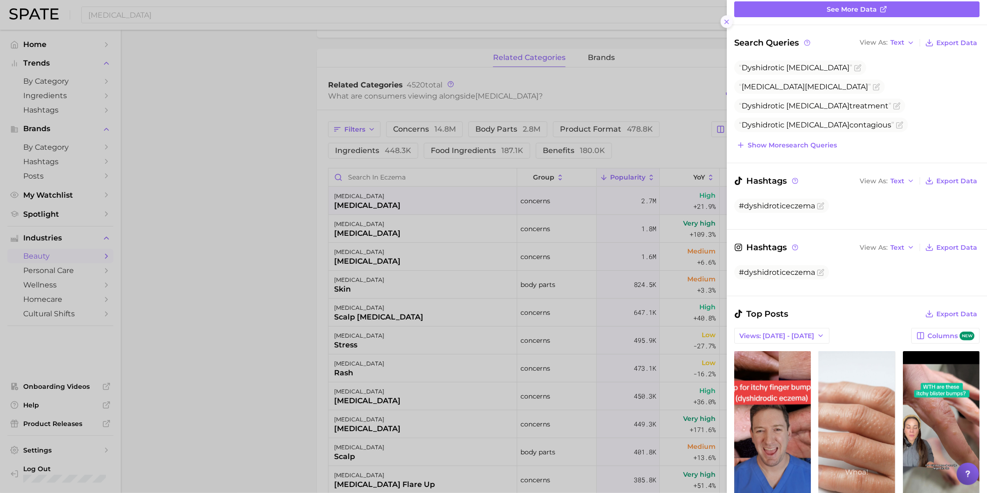 This screenshot has height=493, width=987. What do you see at coordinates (787, 145) in the screenshot?
I see `button: Show moresearch queries` at bounding box center [787, 145].